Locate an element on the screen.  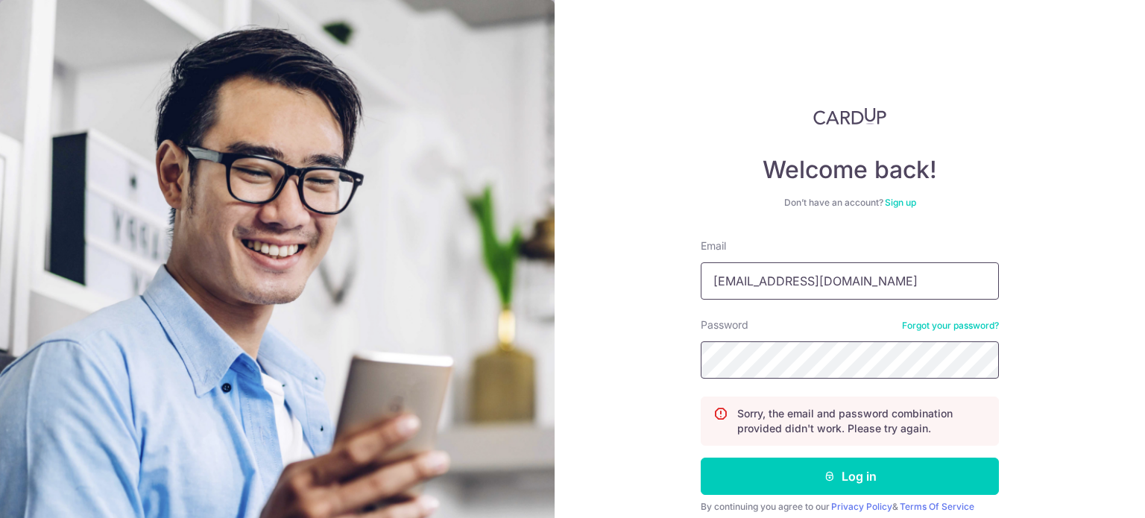
div: By continuing you agree to our & is located at coordinates (850, 507).